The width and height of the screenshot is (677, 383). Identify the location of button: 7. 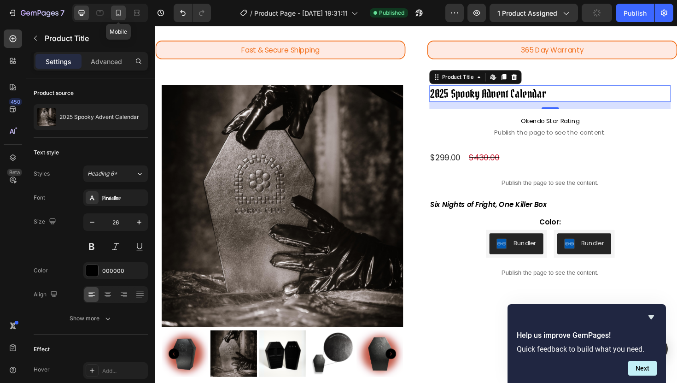
(36, 13).